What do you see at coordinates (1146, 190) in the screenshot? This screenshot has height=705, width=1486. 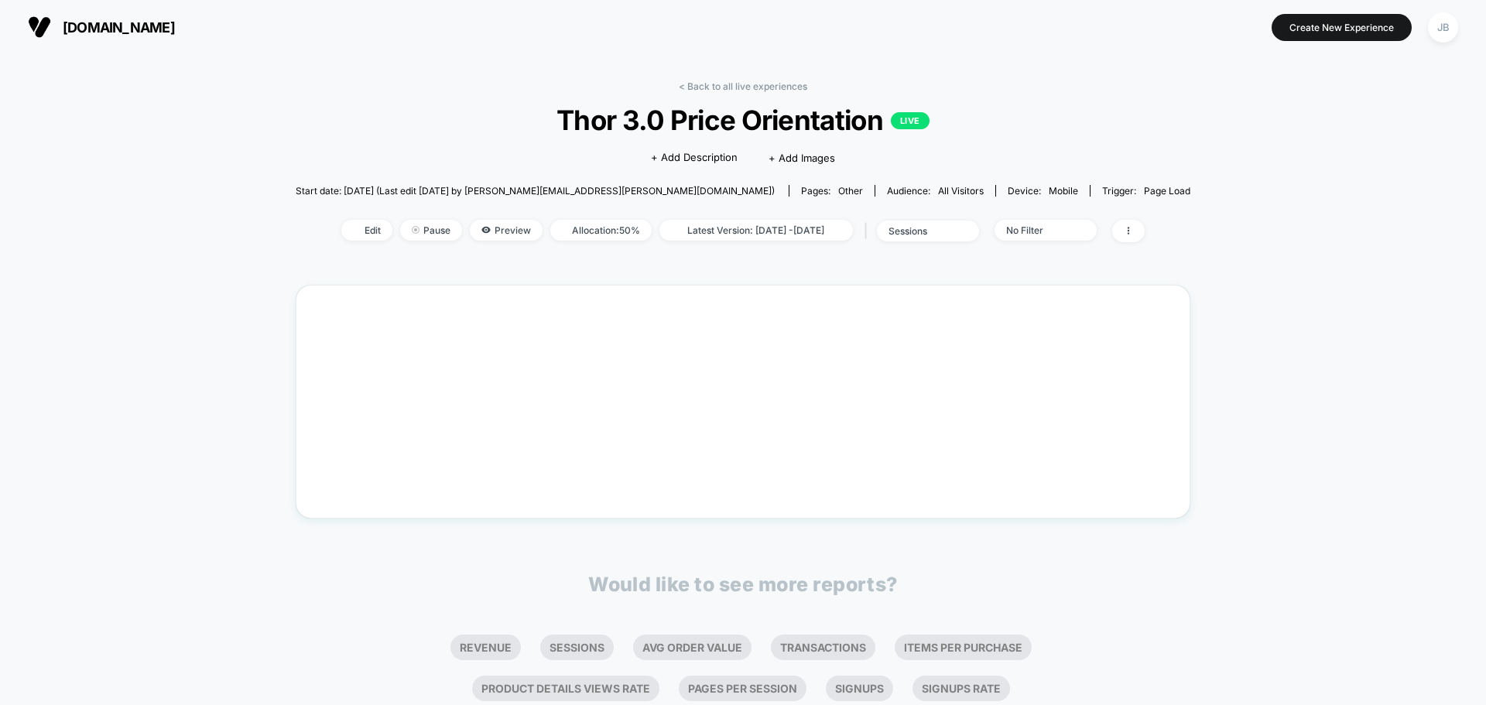 I see `div: Trigger:` at bounding box center [1146, 190].